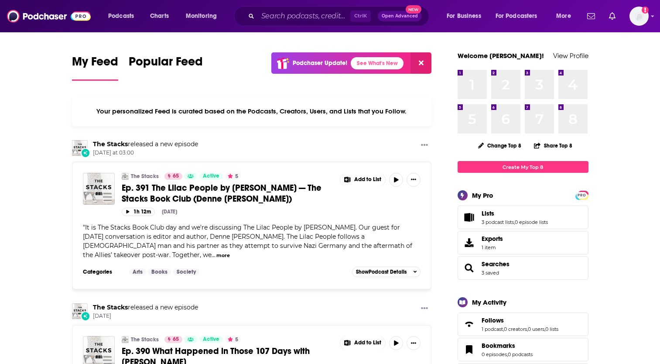 The height and width of the screenshot is (364, 660). Describe the element at coordinates (360, 16) in the screenshot. I see `span: Ctrl K` at that location.